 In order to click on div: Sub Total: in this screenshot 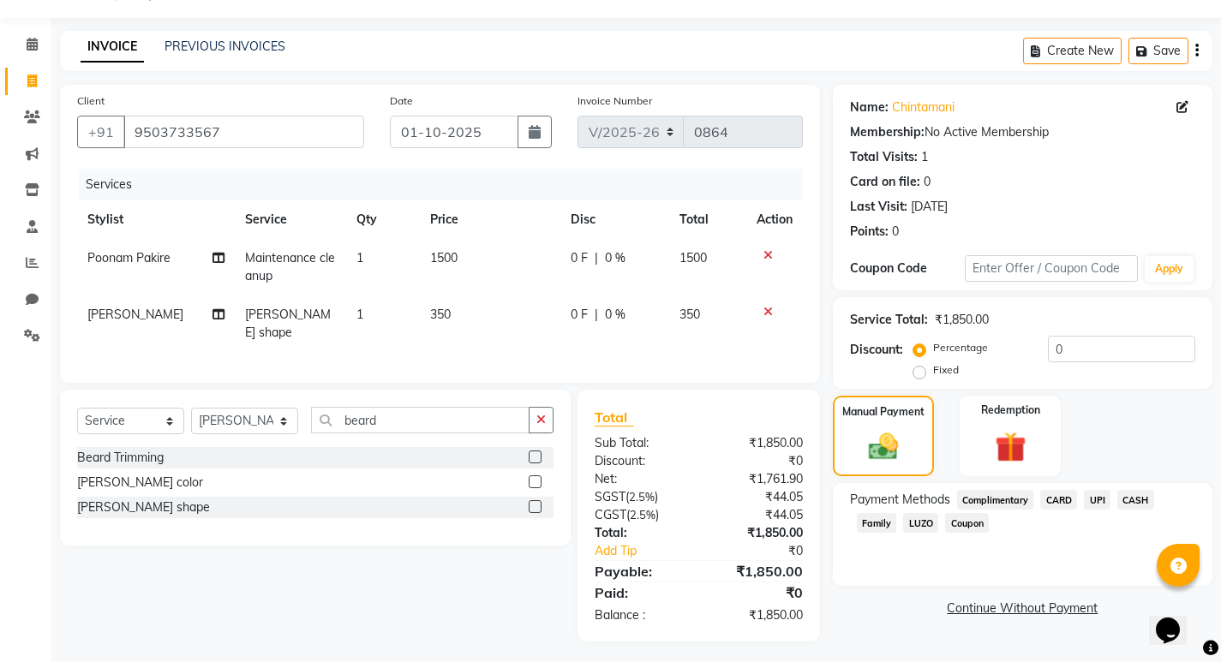, I will do `click(640, 443)`.